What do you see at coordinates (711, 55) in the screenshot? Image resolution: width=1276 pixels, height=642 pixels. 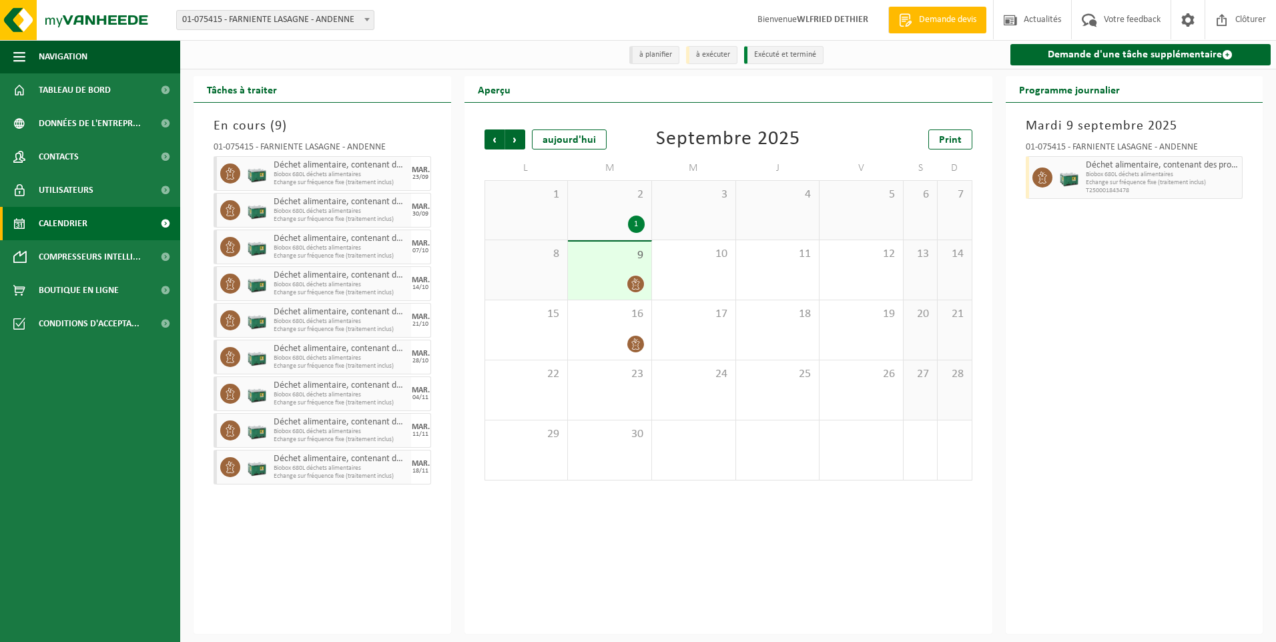 I see `li: à exécuter` at bounding box center [711, 55].